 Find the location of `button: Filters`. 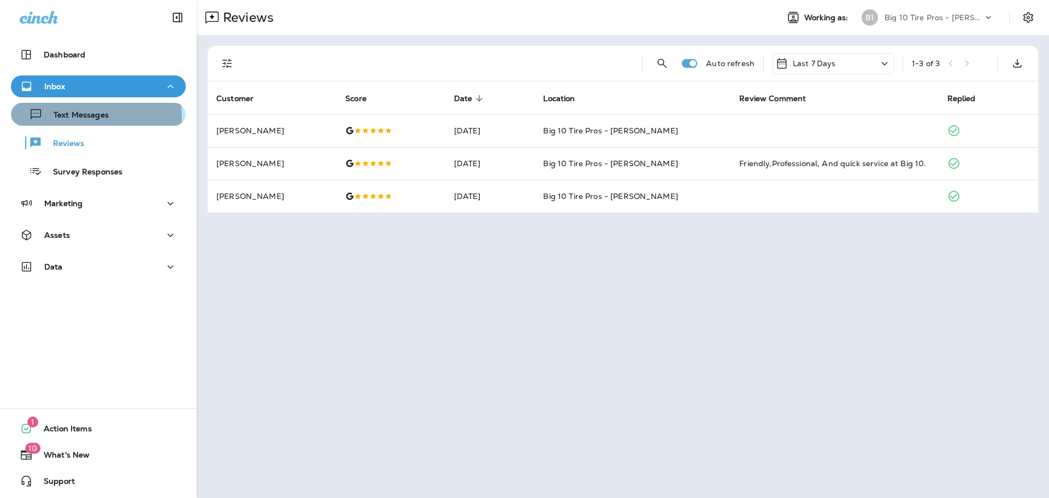

button: Filters is located at coordinates (227, 63).